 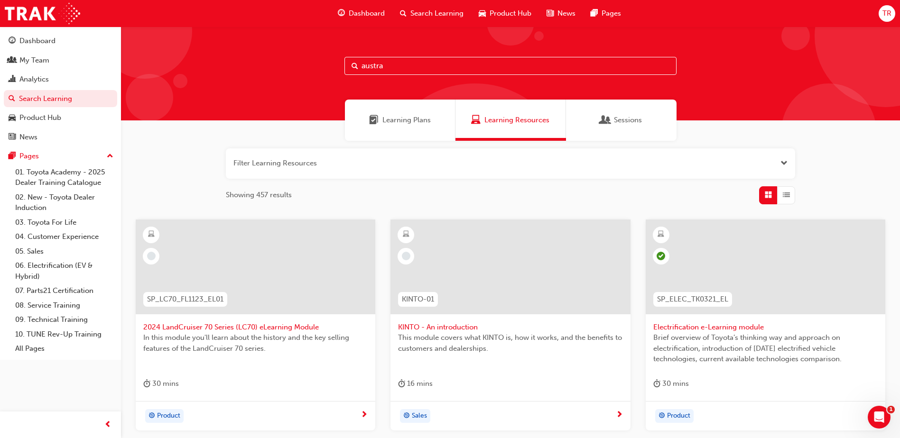 I want to click on div: Pages, so click(x=29, y=156).